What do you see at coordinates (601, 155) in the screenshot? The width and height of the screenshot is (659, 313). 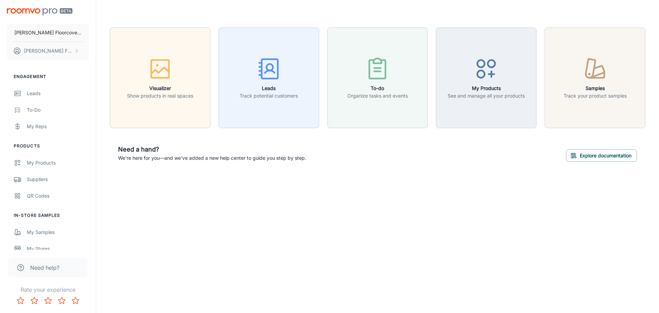 I see `a: Explore documentation` at bounding box center [601, 155].